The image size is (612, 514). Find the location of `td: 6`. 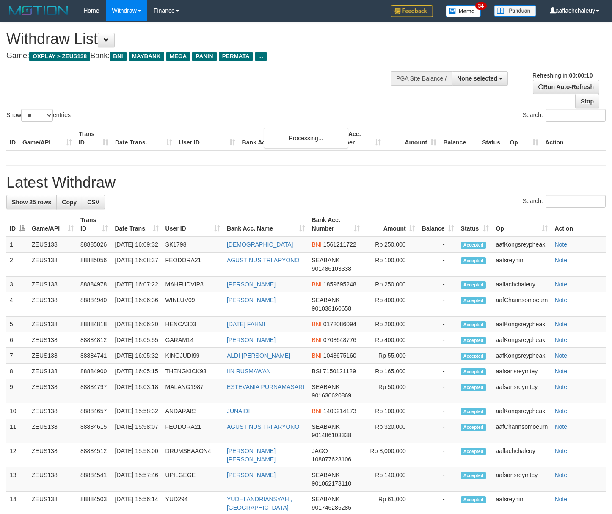

td: 6 is located at coordinates (17, 340).